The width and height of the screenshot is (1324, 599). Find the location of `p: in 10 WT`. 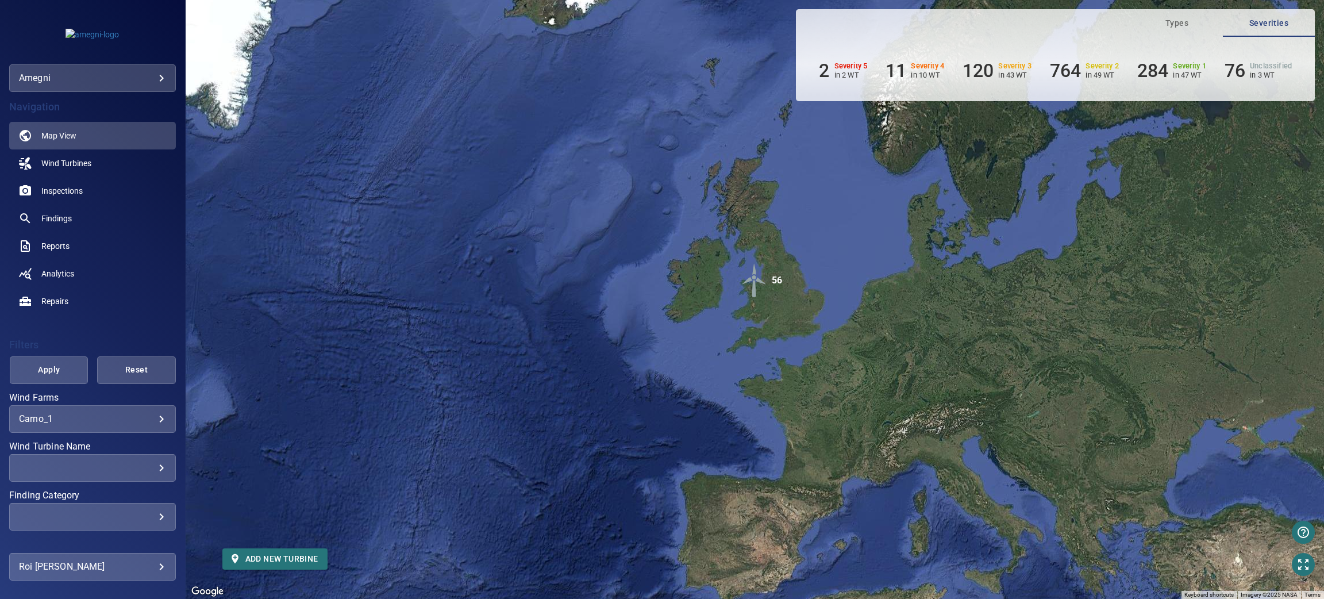

p: in 10 WT is located at coordinates (927, 75).